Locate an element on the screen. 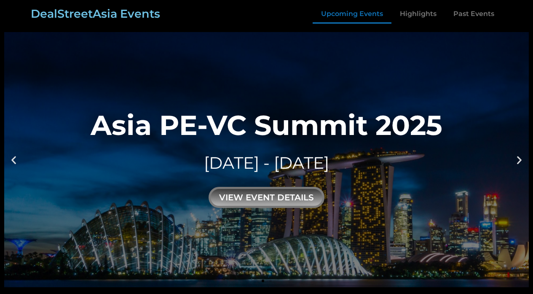 The width and height of the screenshot is (533, 294). a: DealStreetAsia Events is located at coordinates (95, 13).